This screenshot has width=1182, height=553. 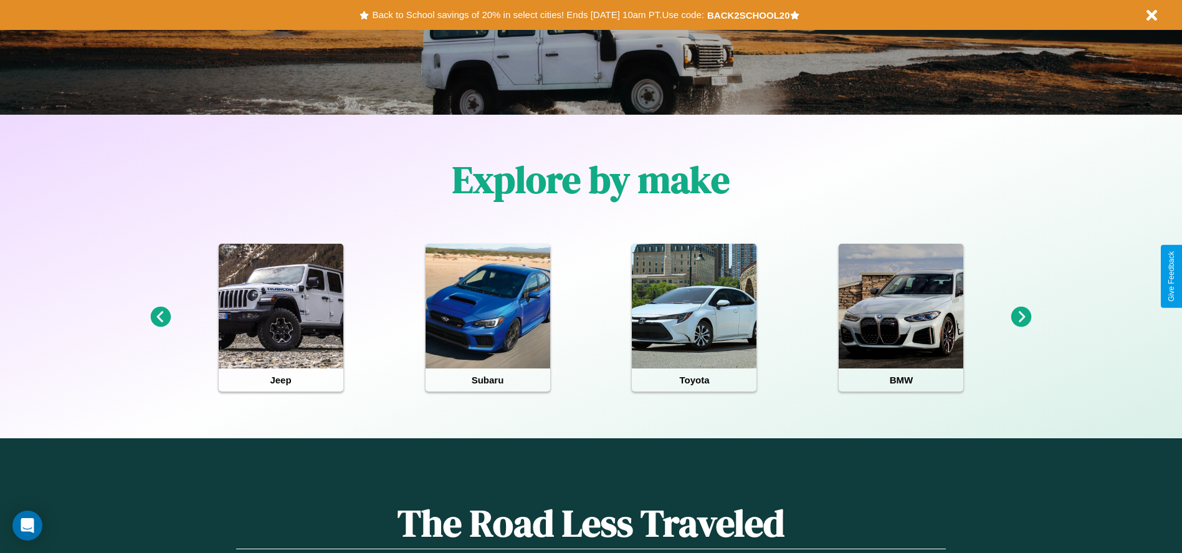 I want to click on h1: The Road Less Traveled, so click(x=591, y=523).